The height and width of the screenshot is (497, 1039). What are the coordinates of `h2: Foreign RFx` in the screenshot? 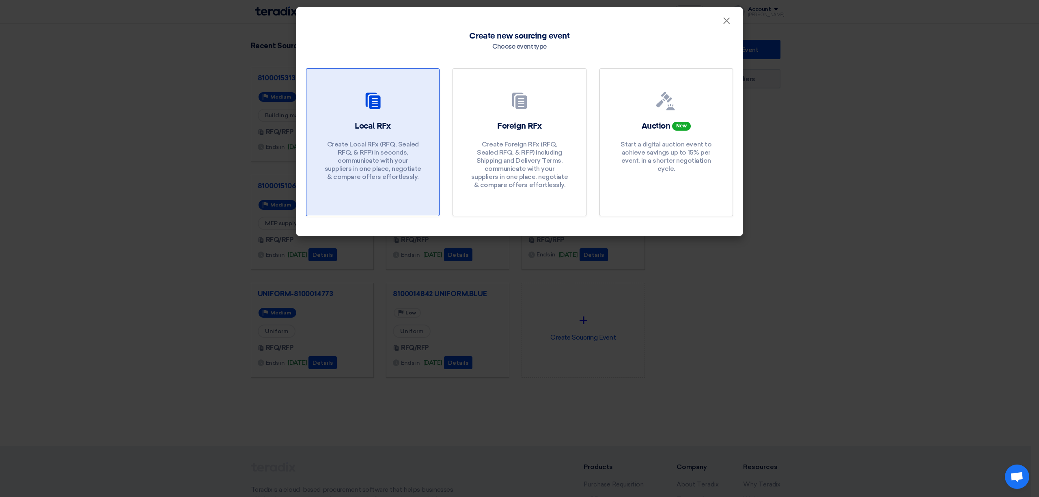 It's located at (519, 126).